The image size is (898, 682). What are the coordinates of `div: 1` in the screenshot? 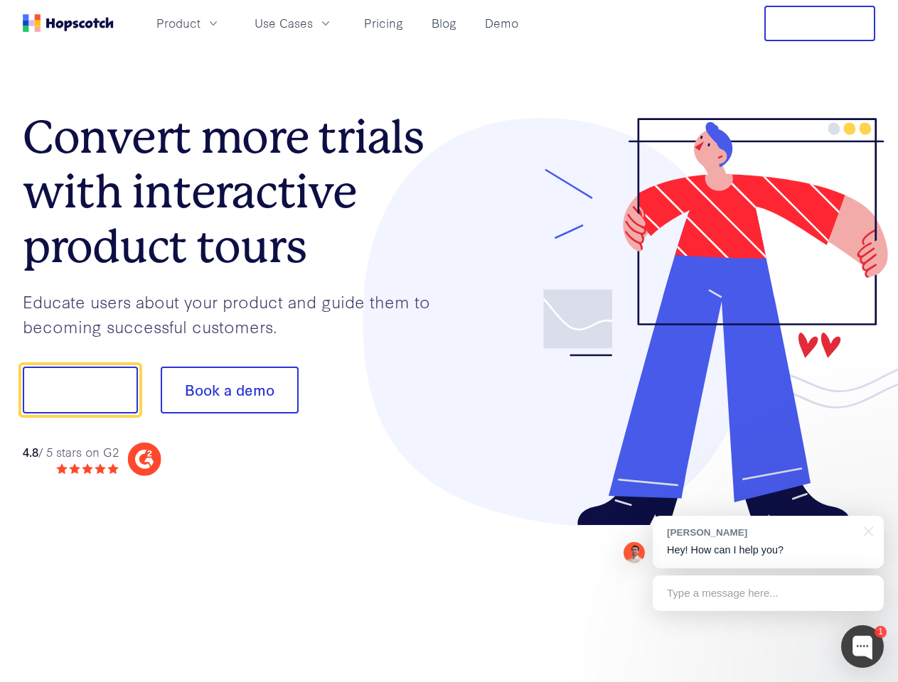 It's located at (880, 632).